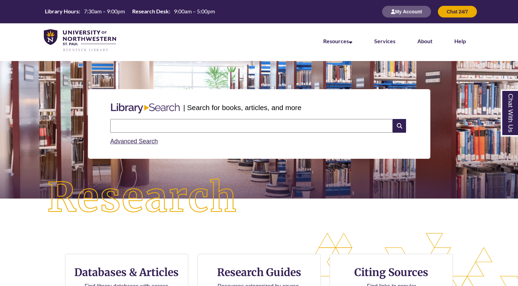 The image size is (518, 286). I want to click on img: Research, so click(142, 198).